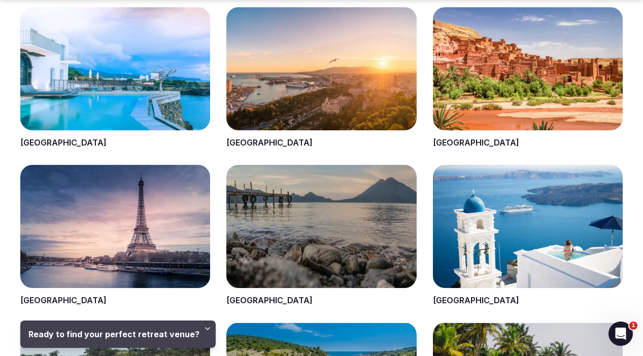 The image size is (643, 356). I want to click on span: 1, so click(633, 326).